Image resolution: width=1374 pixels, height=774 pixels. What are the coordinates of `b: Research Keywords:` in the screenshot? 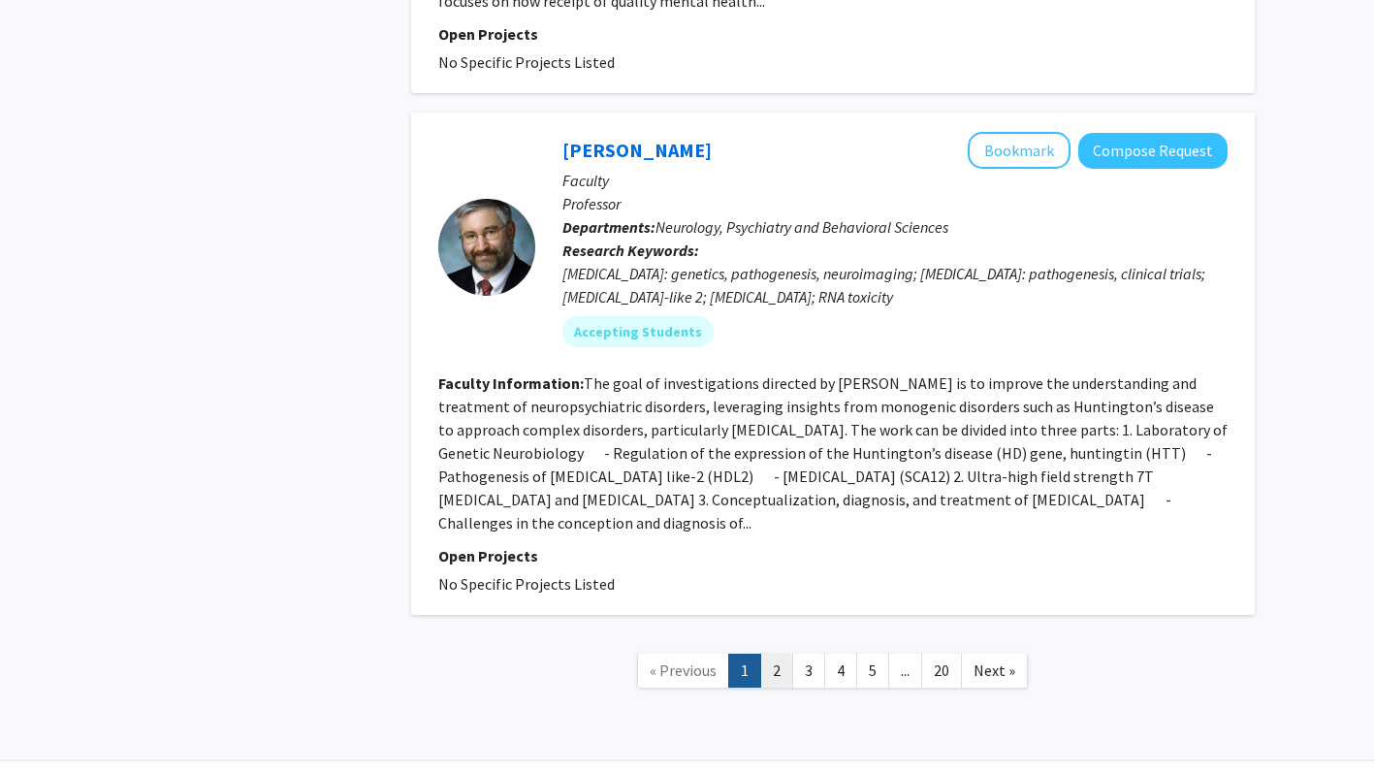 It's located at (630, 250).